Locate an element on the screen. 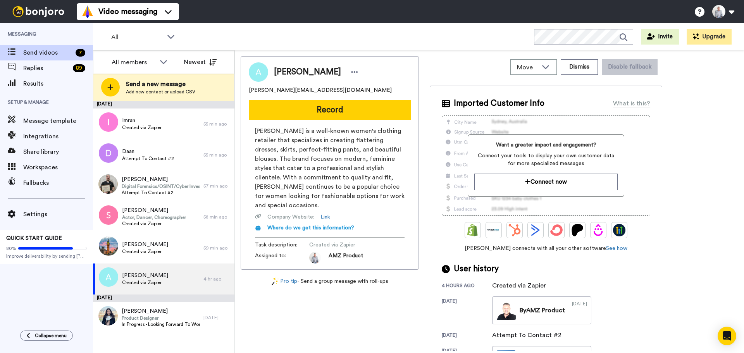 Image resolution: width=744 pixels, height=353 pixels. span: Replies is located at coordinates (46, 68).